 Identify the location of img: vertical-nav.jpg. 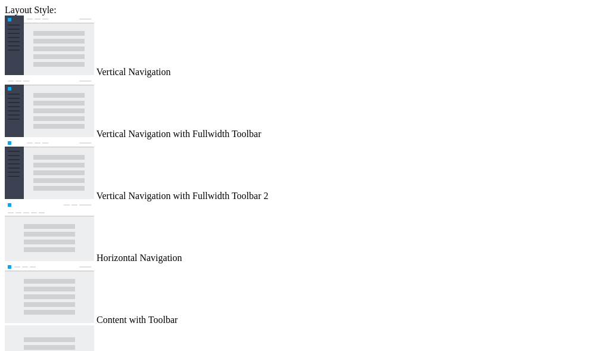
(49, 45).